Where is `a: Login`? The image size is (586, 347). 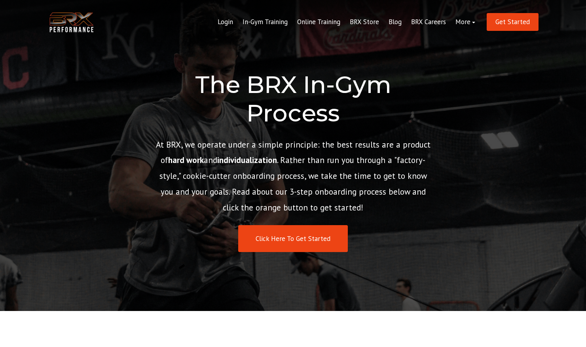
a: Login is located at coordinates (225, 22).